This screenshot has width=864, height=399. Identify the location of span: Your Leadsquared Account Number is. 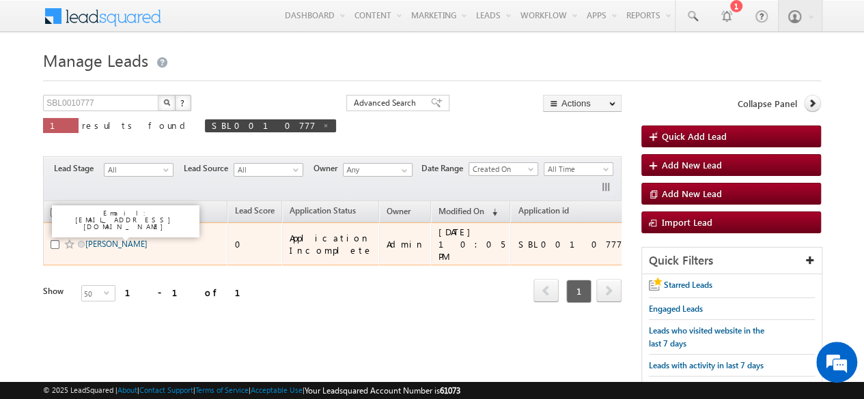
(382, 390).